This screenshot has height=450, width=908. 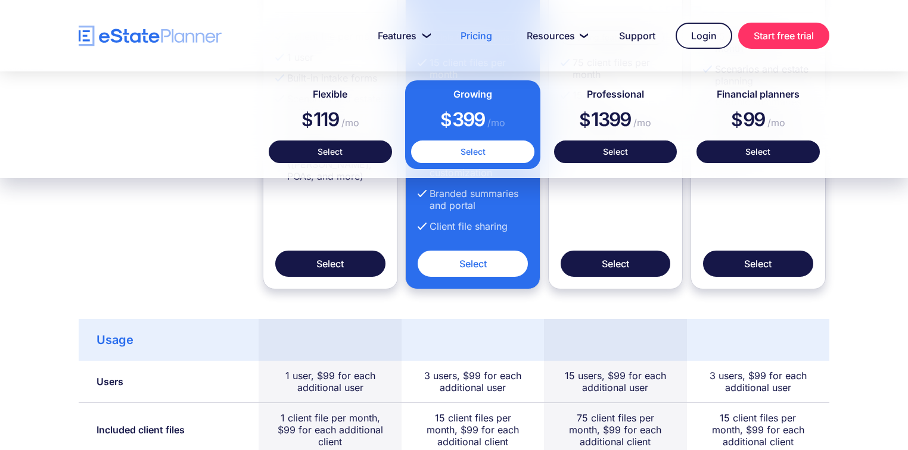 I want to click on div: Users, so click(x=110, y=382).